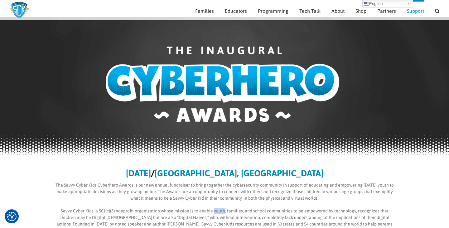  I want to click on span: Families, so click(205, 11).